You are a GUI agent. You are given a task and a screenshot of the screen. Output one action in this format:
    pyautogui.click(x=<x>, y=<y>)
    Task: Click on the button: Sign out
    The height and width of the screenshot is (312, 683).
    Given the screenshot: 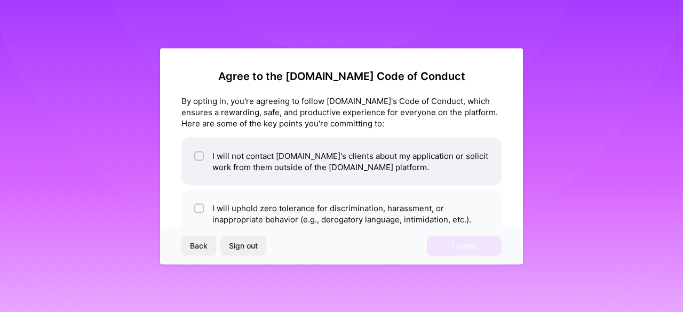 What is the action you would take?
    pyautogui.click(x=243, y=246)
    